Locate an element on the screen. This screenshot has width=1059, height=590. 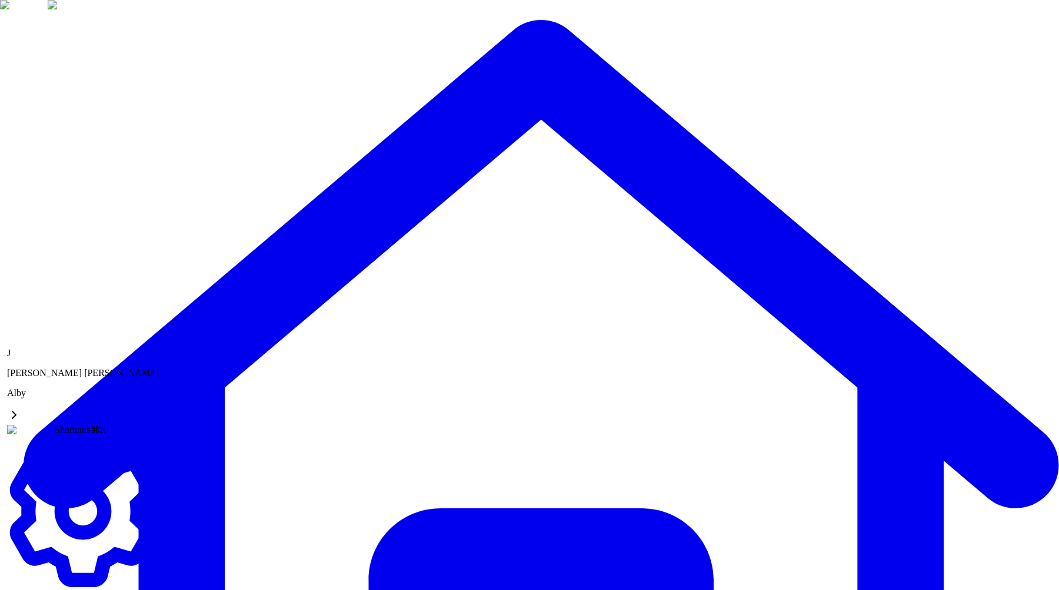
img: alby Logo is located at coordinates (31, 430).